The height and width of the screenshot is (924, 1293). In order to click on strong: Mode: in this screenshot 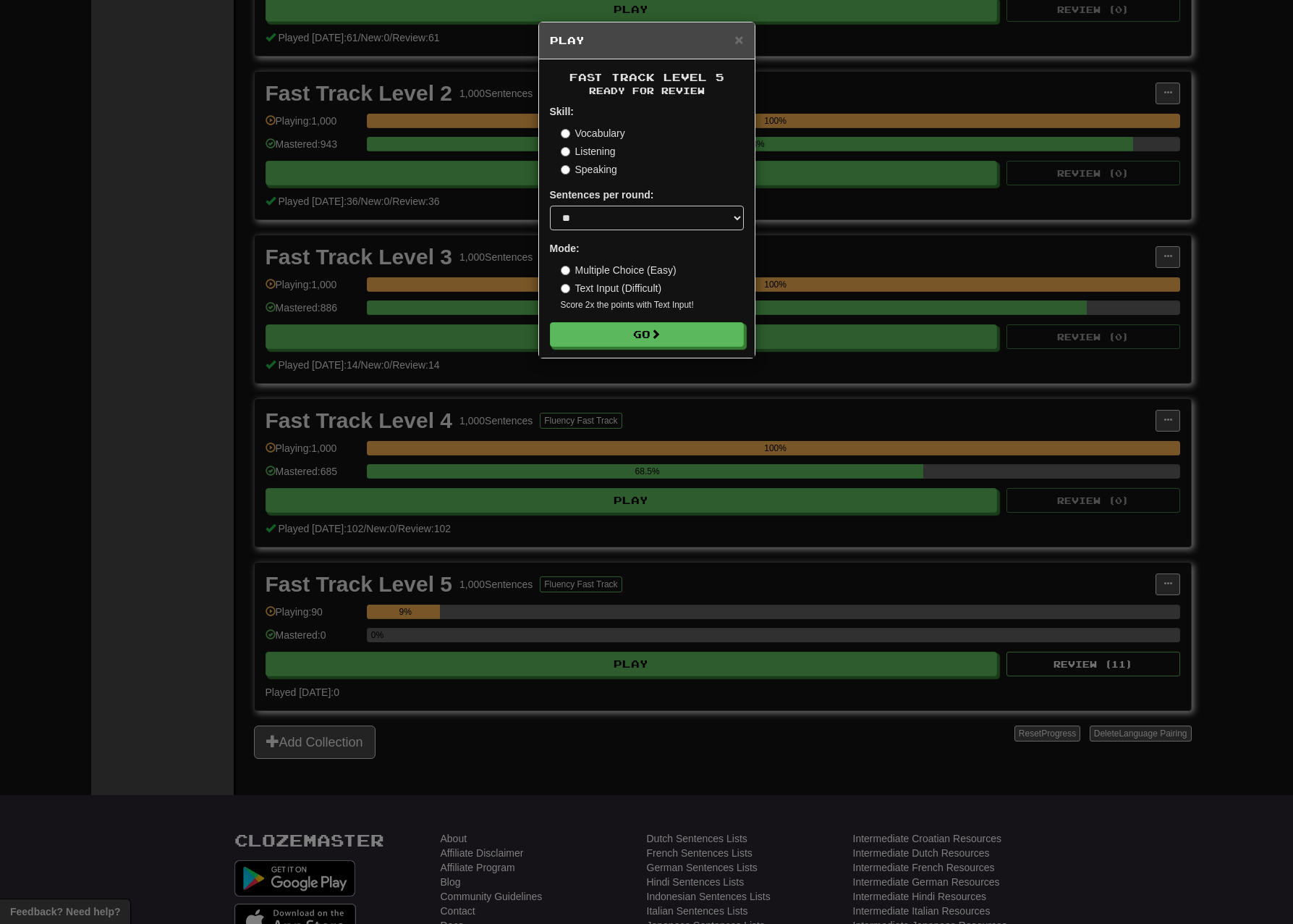, I will do `click(565, 248)`.